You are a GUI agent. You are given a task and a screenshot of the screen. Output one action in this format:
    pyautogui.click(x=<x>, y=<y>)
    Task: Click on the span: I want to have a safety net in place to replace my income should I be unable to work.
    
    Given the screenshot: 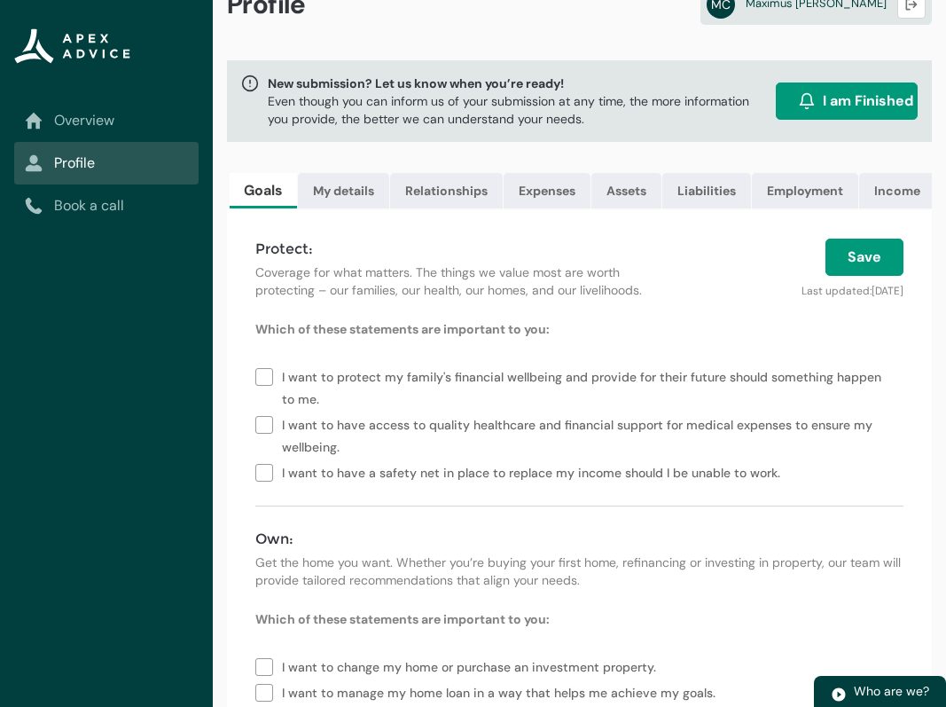 What is the action you would take?
    pyautogui.click(x=535, y=471)
    